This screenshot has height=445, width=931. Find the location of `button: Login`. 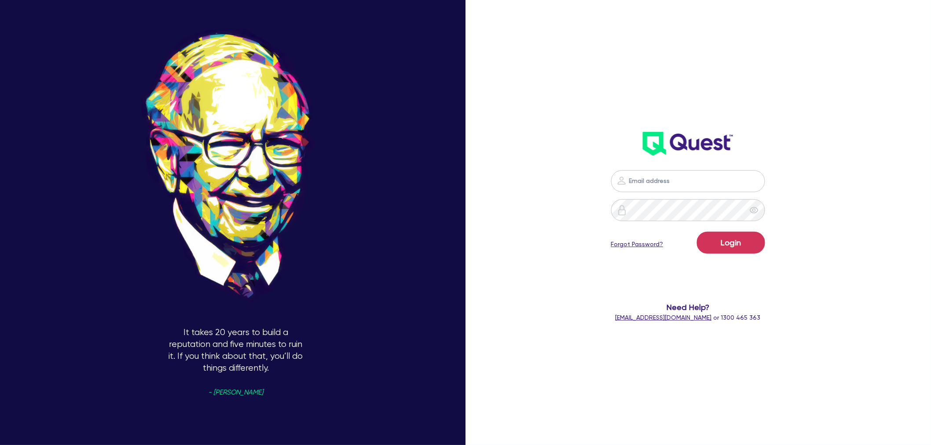

button: Login is located at coordinates (731, 243).